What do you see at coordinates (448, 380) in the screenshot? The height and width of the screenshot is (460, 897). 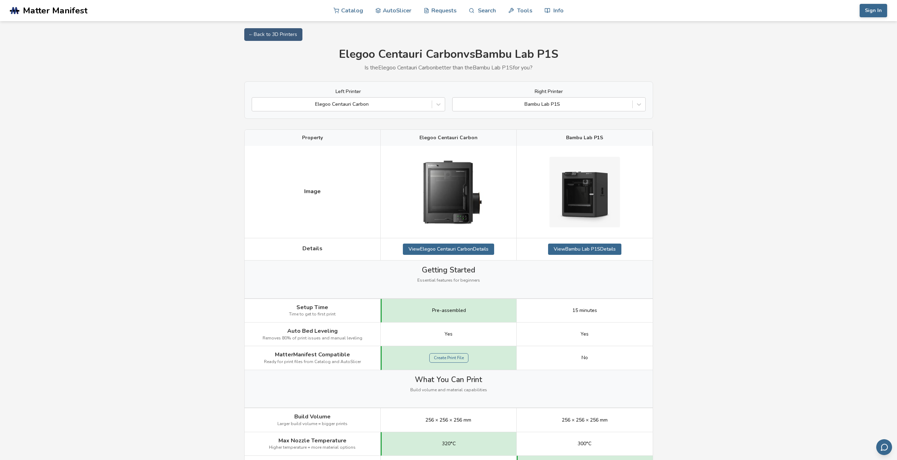 I see `span: What You Can Print` at bounding box center [448, 380].